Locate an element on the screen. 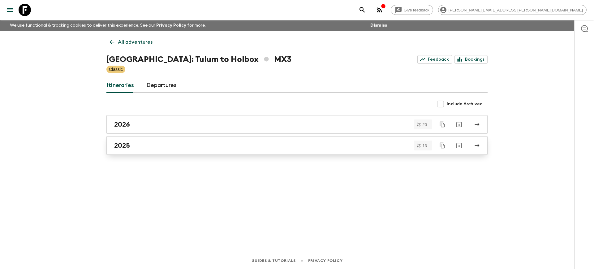 This screenshot has width=594, height=269. p: All adventures is located at coordinates (135, 42).